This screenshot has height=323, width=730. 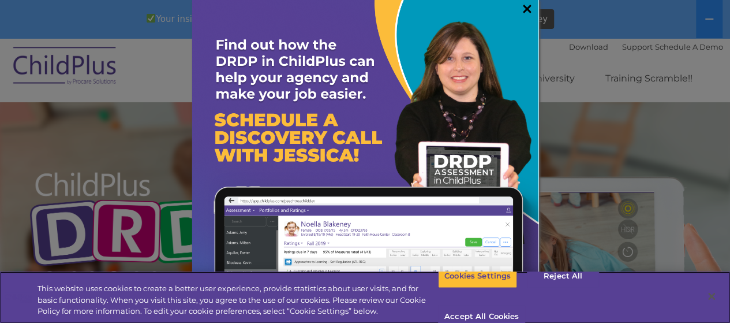 I want to click on button: Reject All, so click(x=563, y=276).